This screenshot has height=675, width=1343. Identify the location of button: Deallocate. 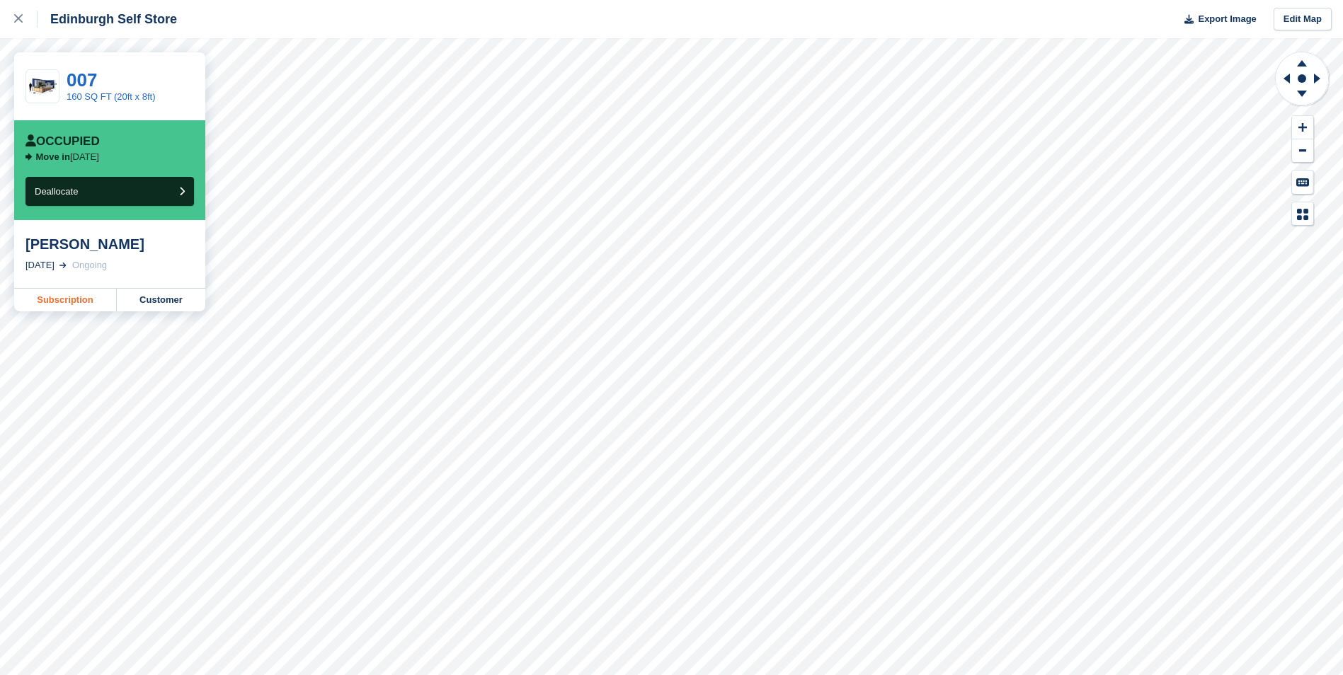
(110, 191).